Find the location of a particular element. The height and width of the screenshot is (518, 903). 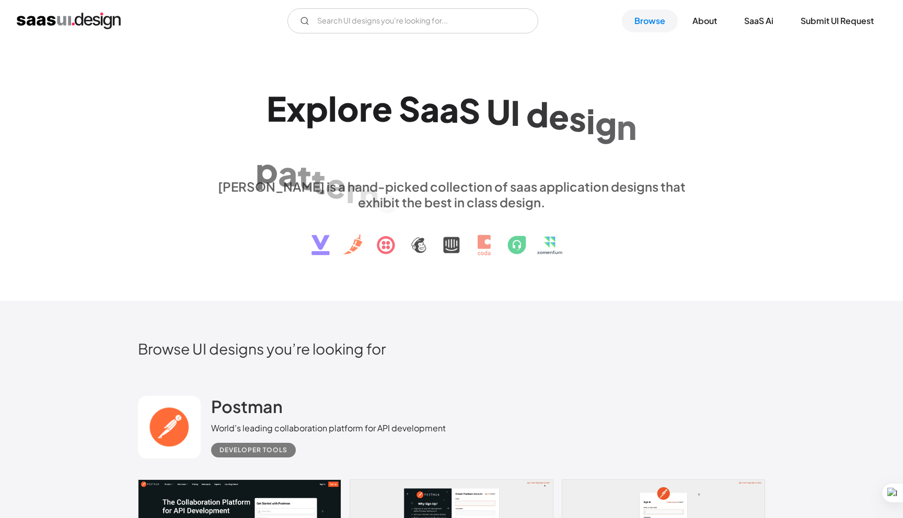

div: d is located at coordinates (537, 114).